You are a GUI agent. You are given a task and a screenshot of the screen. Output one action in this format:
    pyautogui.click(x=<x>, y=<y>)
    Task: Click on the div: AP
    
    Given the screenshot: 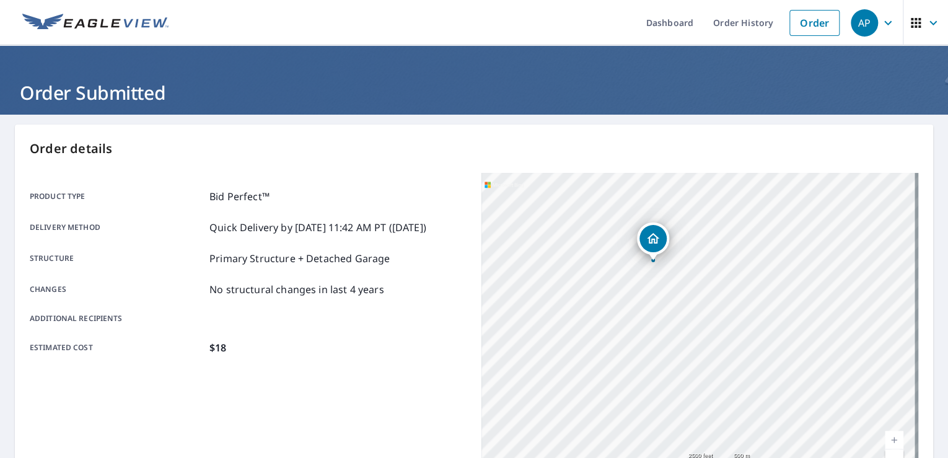 What is the action you would take?
    pyautogui.click(x=864, y=23)
    